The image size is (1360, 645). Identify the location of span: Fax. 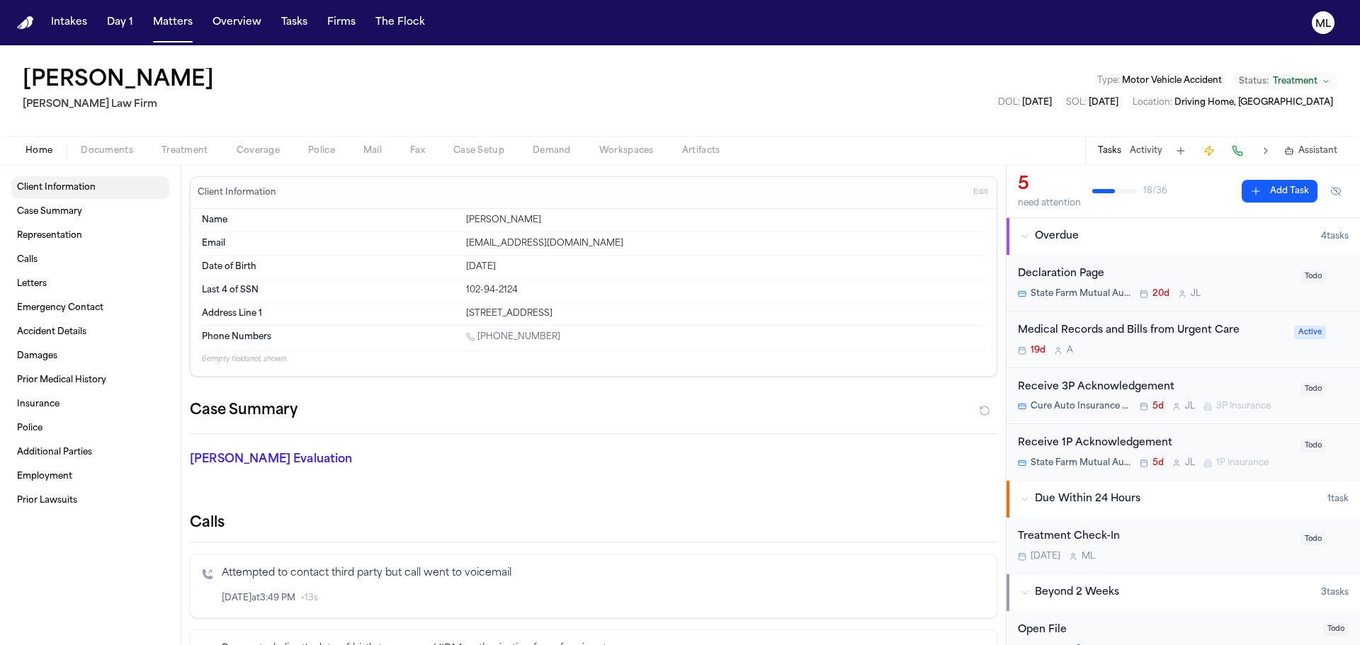
(417, 151).